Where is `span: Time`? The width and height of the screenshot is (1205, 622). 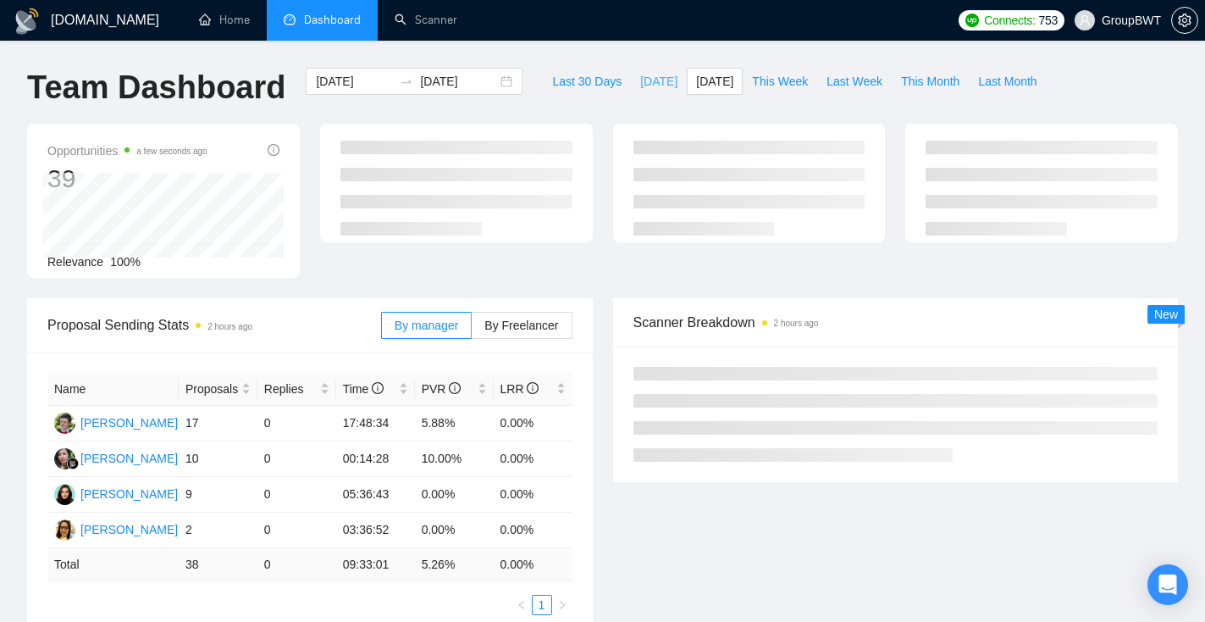 span: Time is located at coordinates (363, 389).